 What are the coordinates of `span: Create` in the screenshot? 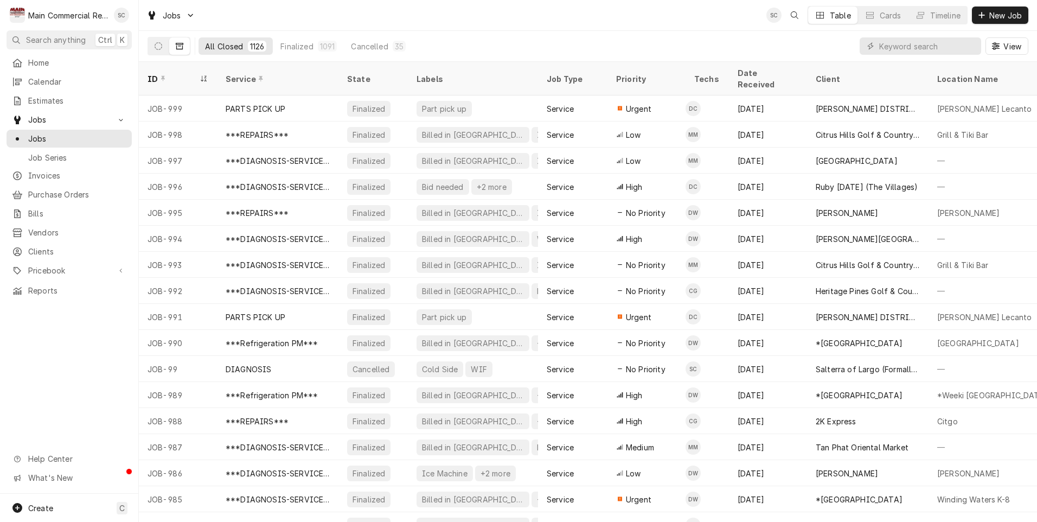 It's located at (41, 508).